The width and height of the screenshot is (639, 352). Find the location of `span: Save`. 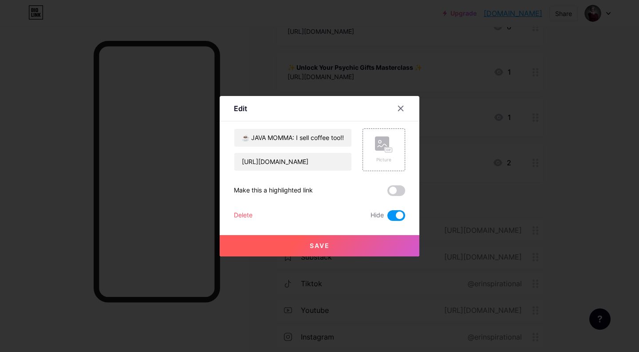

span: Save is located at coordinates (320, 245).